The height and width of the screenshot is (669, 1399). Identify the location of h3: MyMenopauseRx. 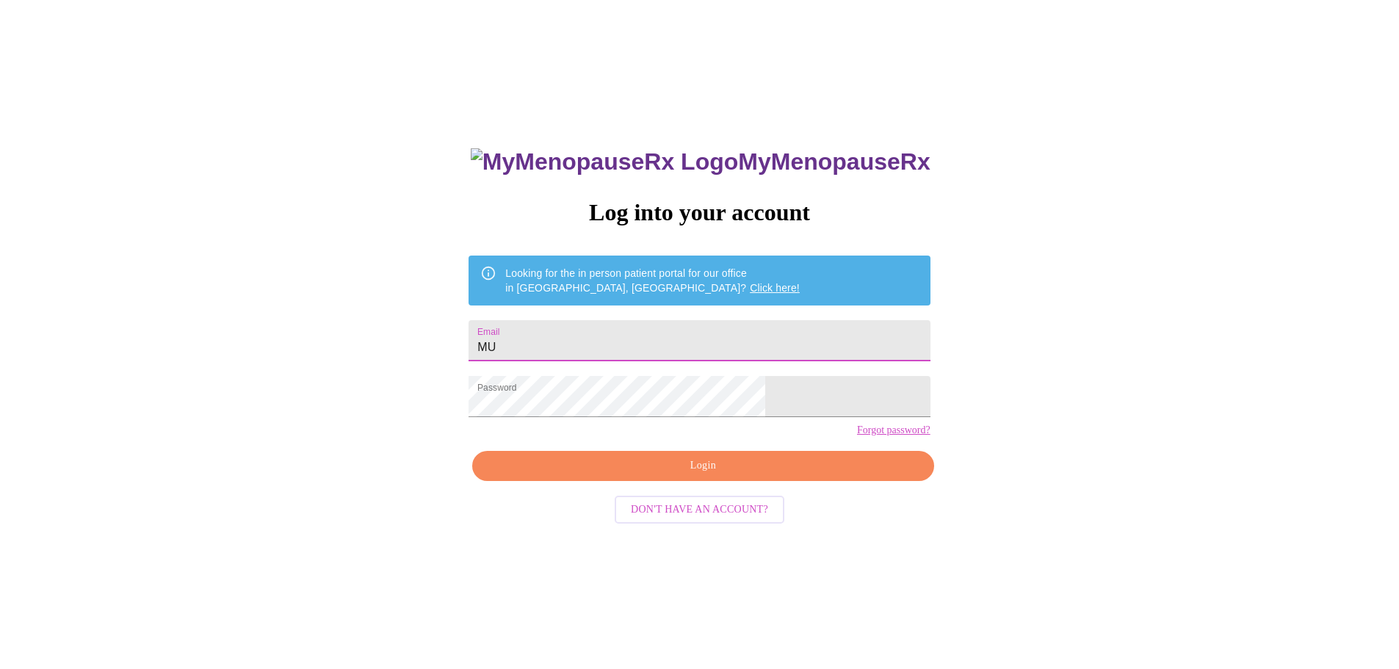
(701, 162).